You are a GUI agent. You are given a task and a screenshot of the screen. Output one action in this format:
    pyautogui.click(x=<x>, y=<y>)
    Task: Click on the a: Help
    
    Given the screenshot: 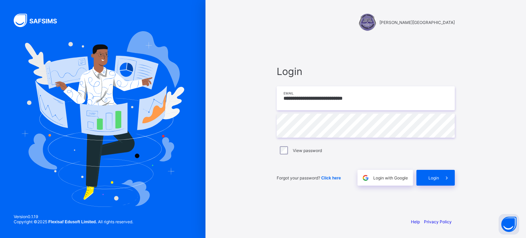 What is the action you would take?
    pyautogui.click(x=416, y=222)
    